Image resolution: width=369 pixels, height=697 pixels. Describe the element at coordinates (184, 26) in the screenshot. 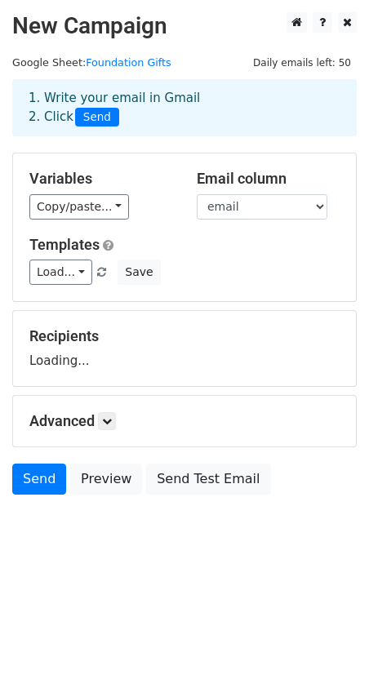

I see `h2: New Campaign` at that location.